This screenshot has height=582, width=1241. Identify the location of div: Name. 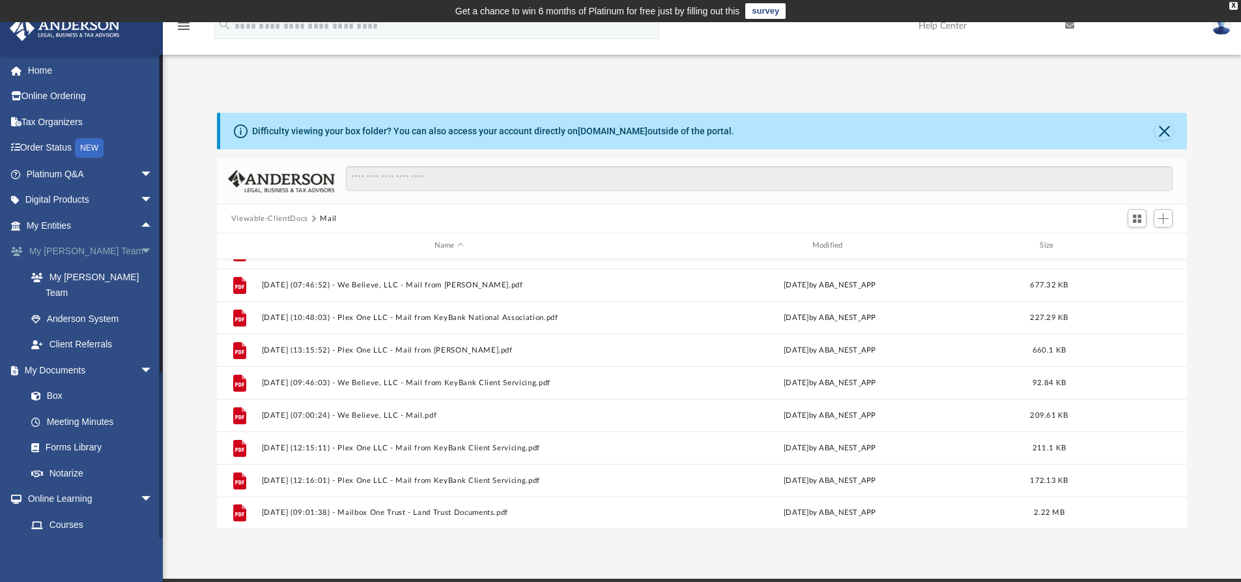
(448, 246).